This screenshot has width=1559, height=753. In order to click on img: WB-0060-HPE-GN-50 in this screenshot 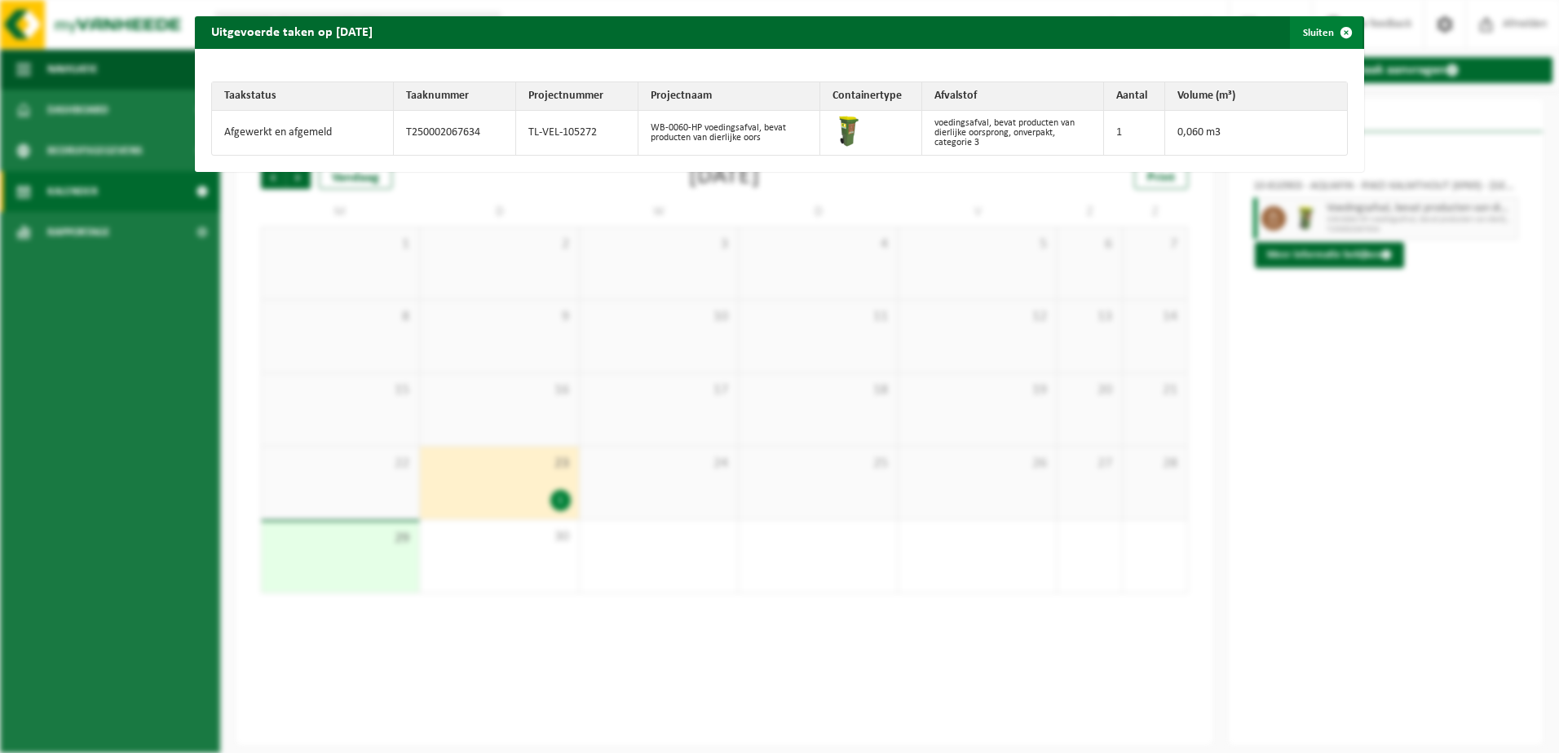, I will do `click(849, 131)`.